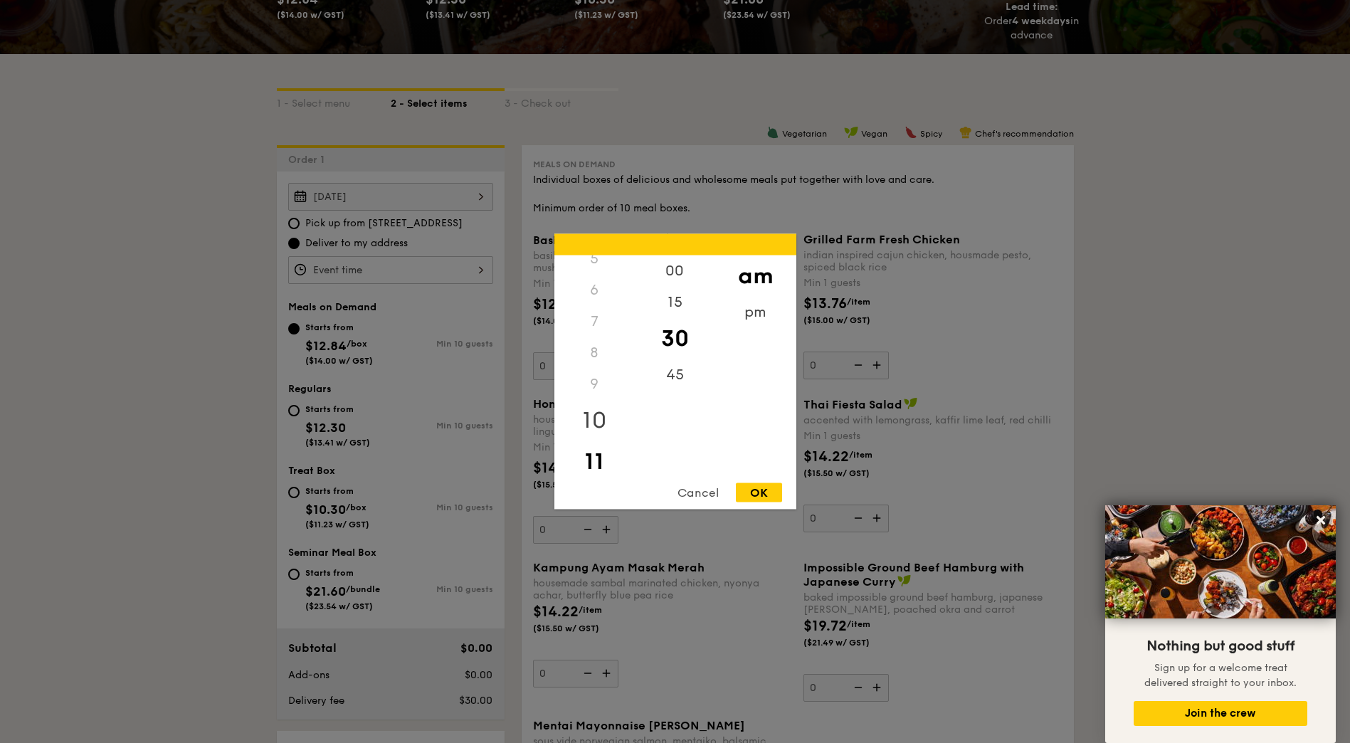  I want to click on img: DSC07876-Edit02-Large.jpeg, so click(1220, 561).